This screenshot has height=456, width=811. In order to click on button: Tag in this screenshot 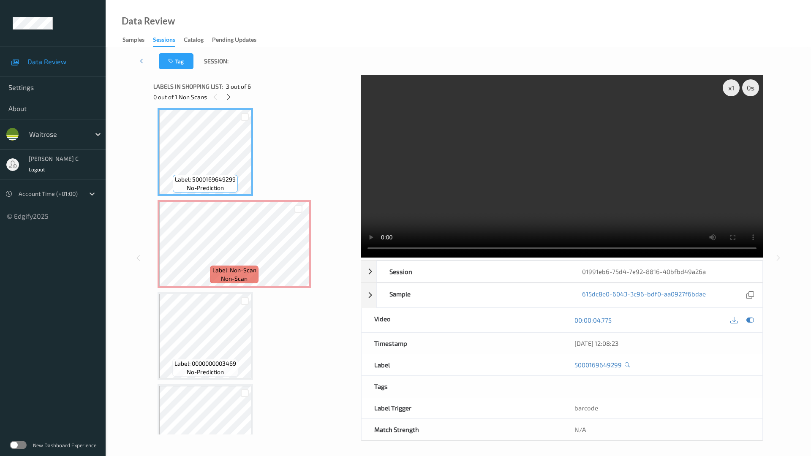, I will do `click(176, 61)`.